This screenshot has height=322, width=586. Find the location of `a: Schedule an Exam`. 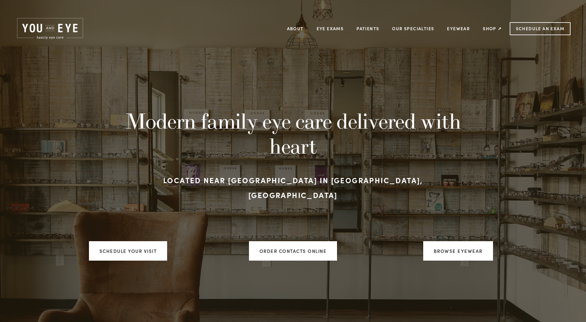

a: Schedule an Exam is located at coordinates (540, 29).